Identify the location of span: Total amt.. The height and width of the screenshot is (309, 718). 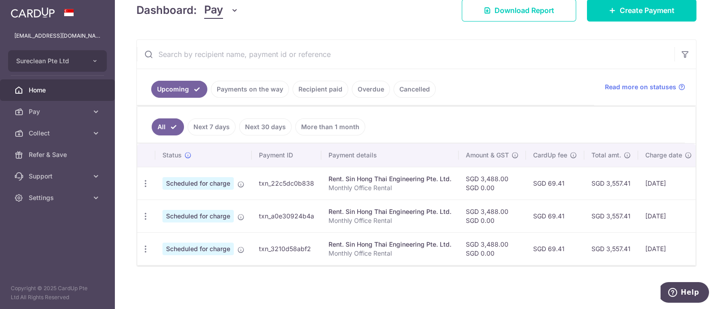
(607, 155).